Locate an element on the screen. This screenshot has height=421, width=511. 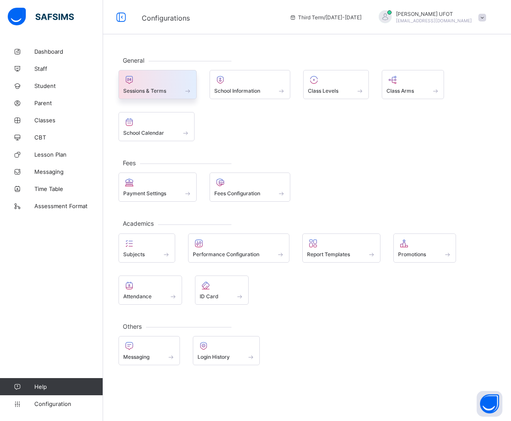
span: Lesson Plan is located at coordinates (69, 154).